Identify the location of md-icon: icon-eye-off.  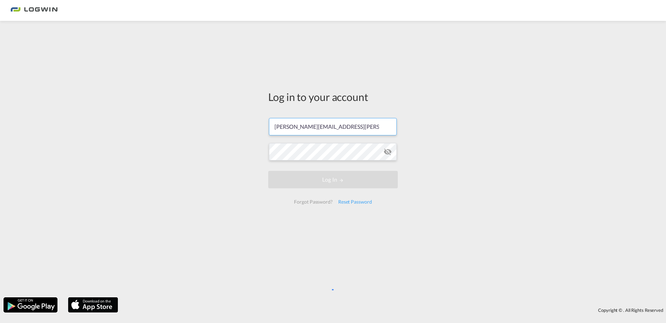
(388, 152).